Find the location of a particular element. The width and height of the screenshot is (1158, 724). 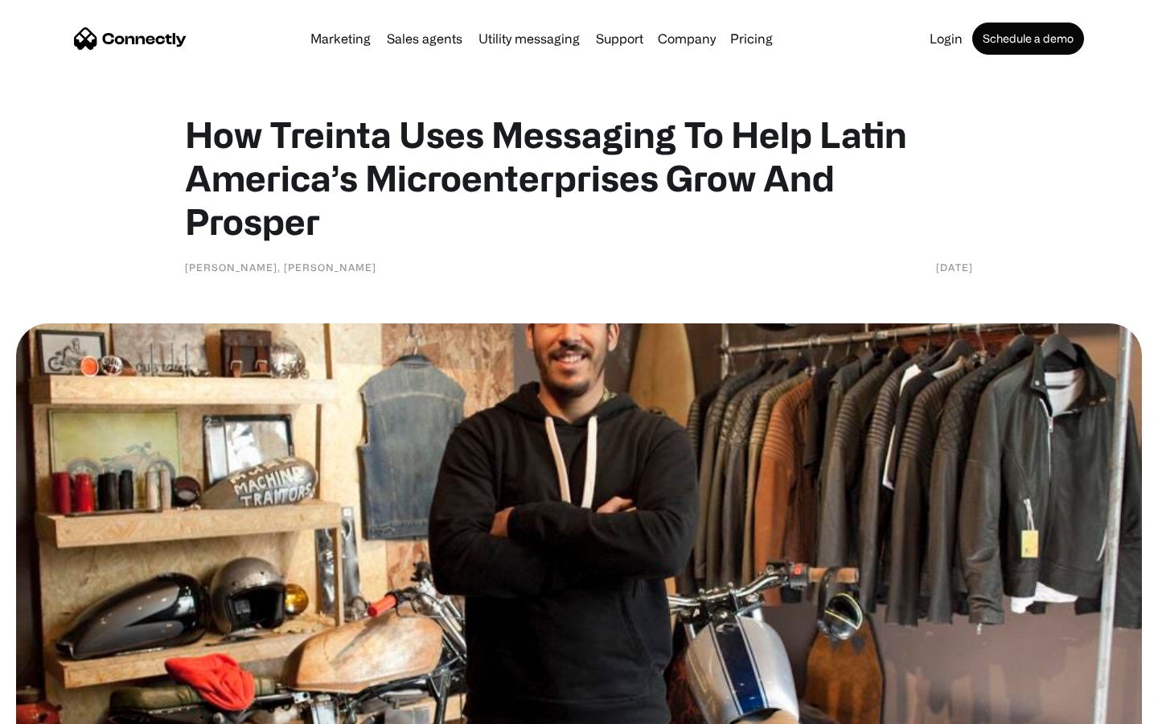

a: Login is located at coordinates (946, 39).